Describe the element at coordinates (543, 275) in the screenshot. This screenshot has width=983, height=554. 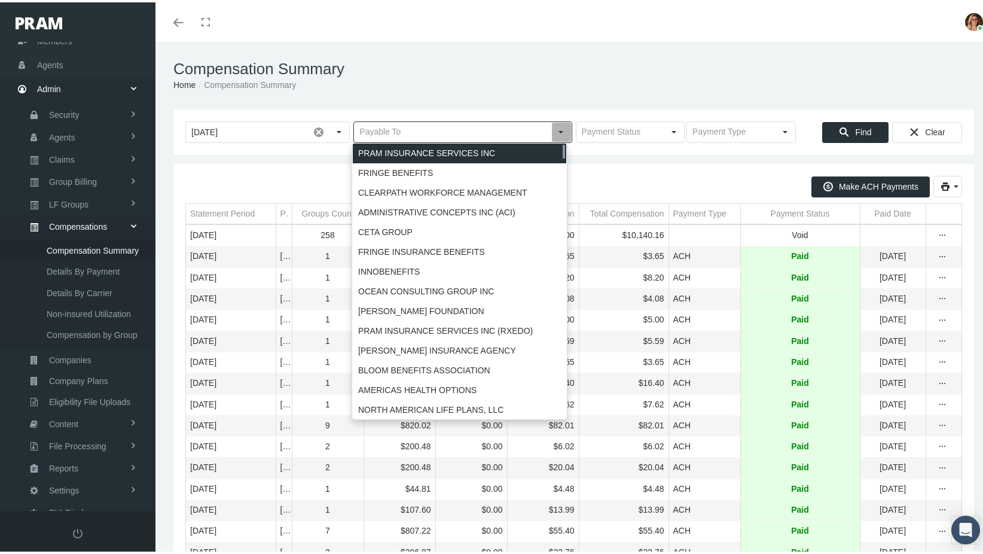
I see `div: $8.20` at that location.